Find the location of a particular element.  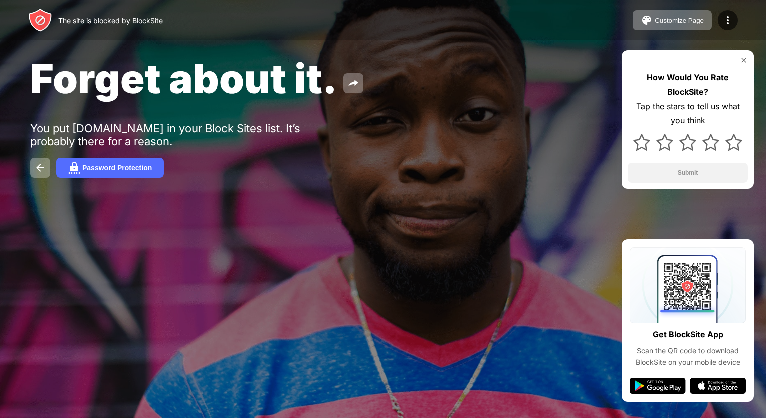

img: password.svg is located at coordinates (74, 168).